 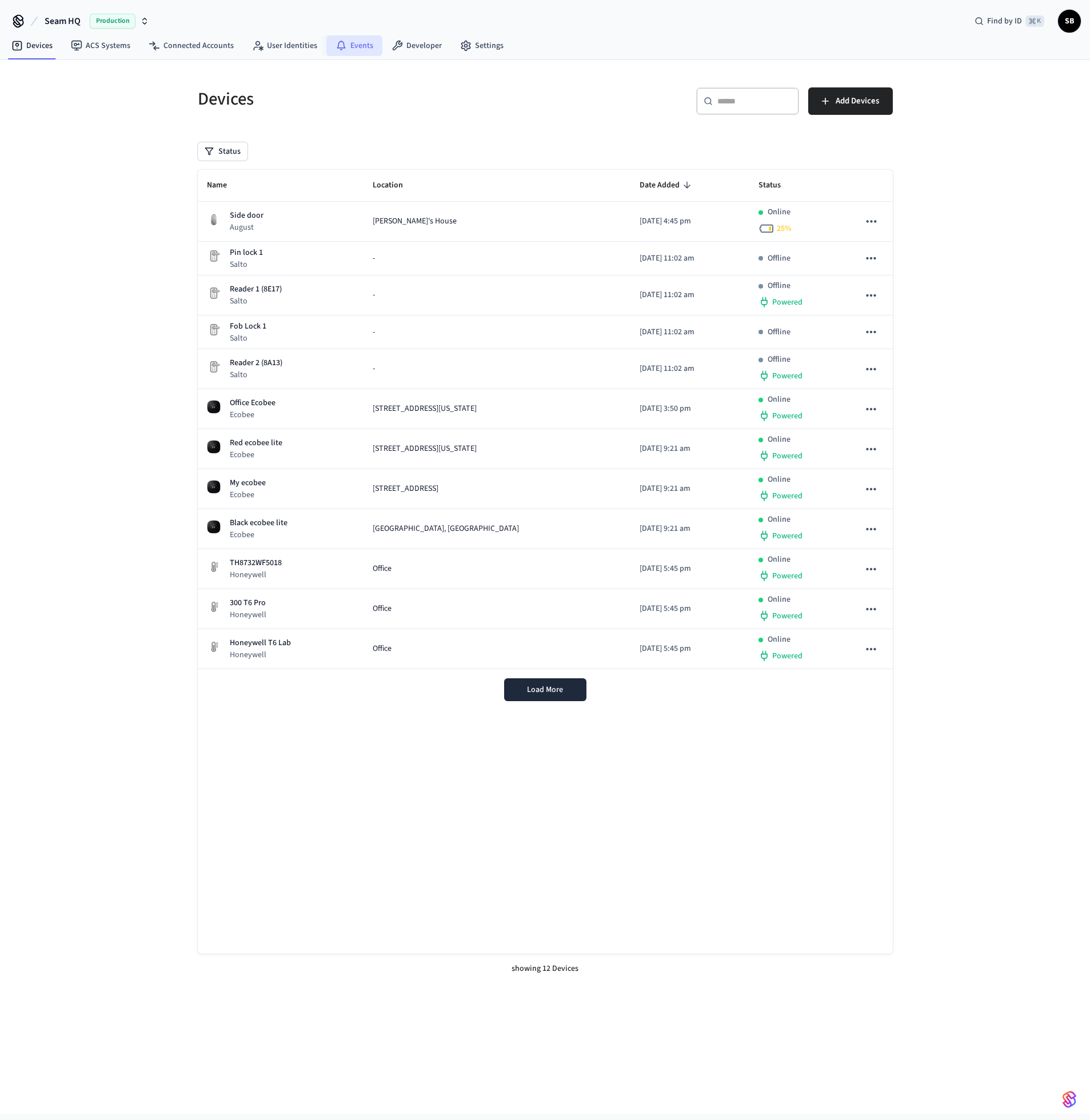 I want to click on p: August, so click(x=246, y=227).